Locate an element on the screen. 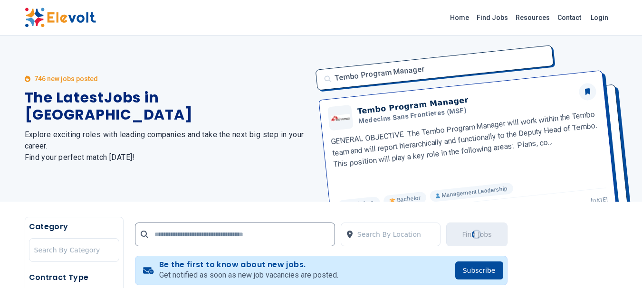 Image resolution: width=642 pixels, height=288 pixels. p: Get notified as soon as new job vacancies are posted. is located at coordinates (248, 275).